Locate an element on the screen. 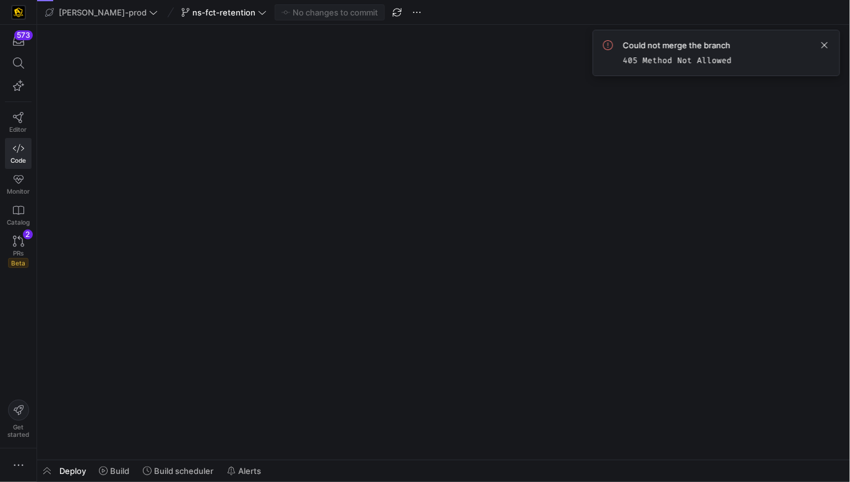 The height and width of the screenshot is (482, 850). span: Editor is located at coordinates (19, 129).